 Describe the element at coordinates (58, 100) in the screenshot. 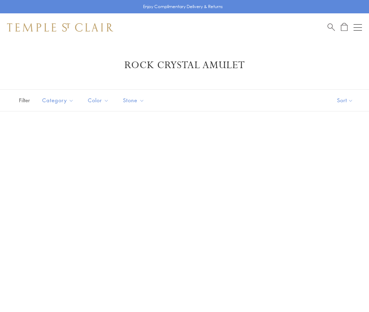

I see `button: Category` at that location.